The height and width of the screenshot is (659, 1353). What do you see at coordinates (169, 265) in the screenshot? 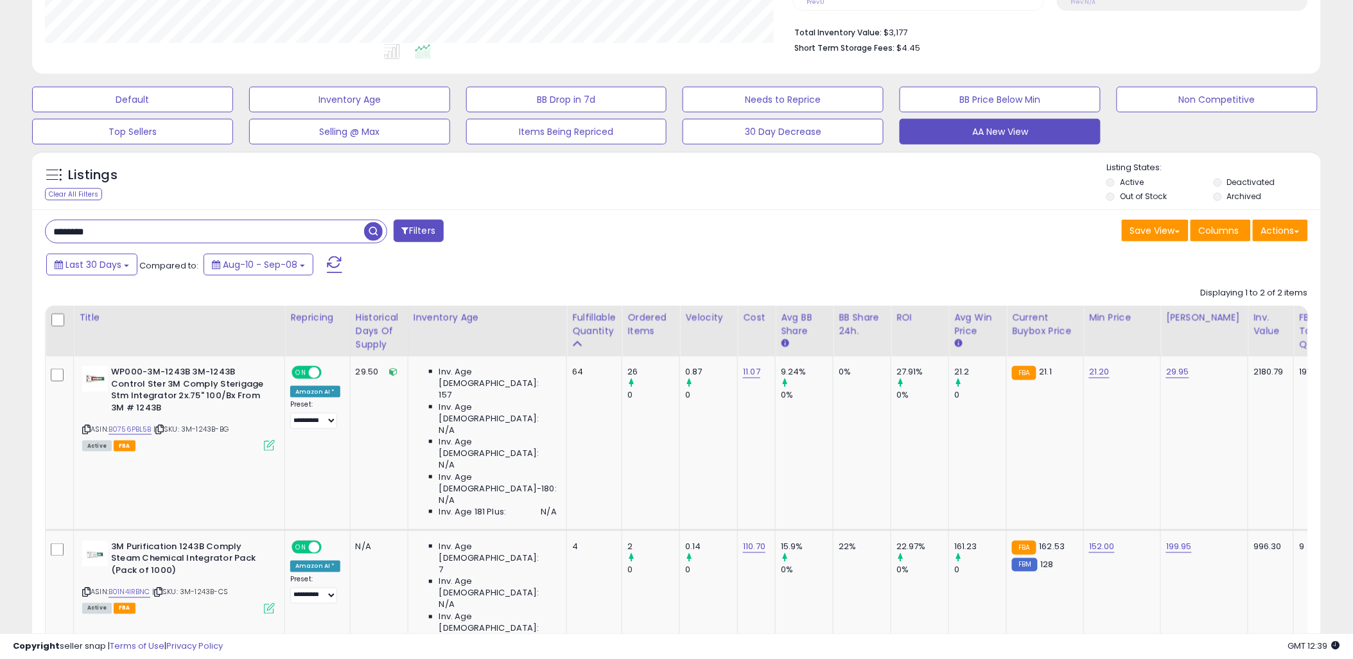
I see `span: Compared to:` at bounding box center [169, 265].